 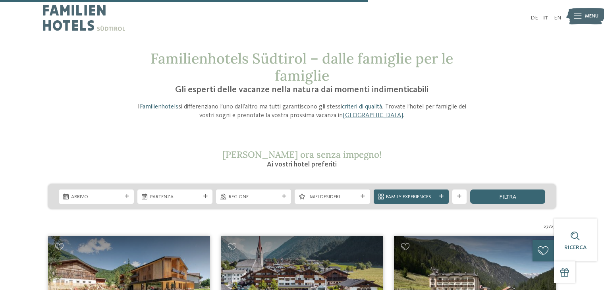 What do you see at coordinates (411, 197) in the screenshot?
I see `span: Family Experiences` at bounding box center [411, 197].